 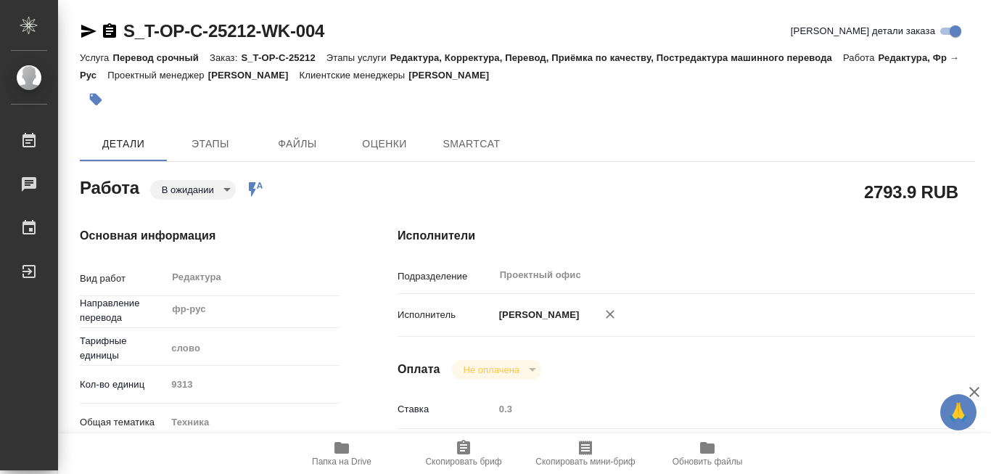 I want to click on button: Скопировать ссылку, so click(x=110, y=31).